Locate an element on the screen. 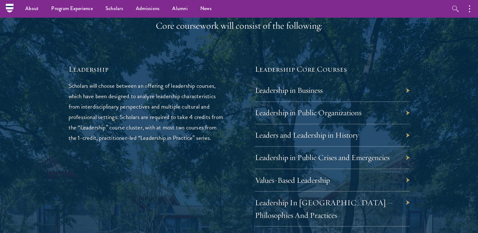 The height and width of the screenshot is (233, 478). h5: Leadership is located at coordinates (146, 69).